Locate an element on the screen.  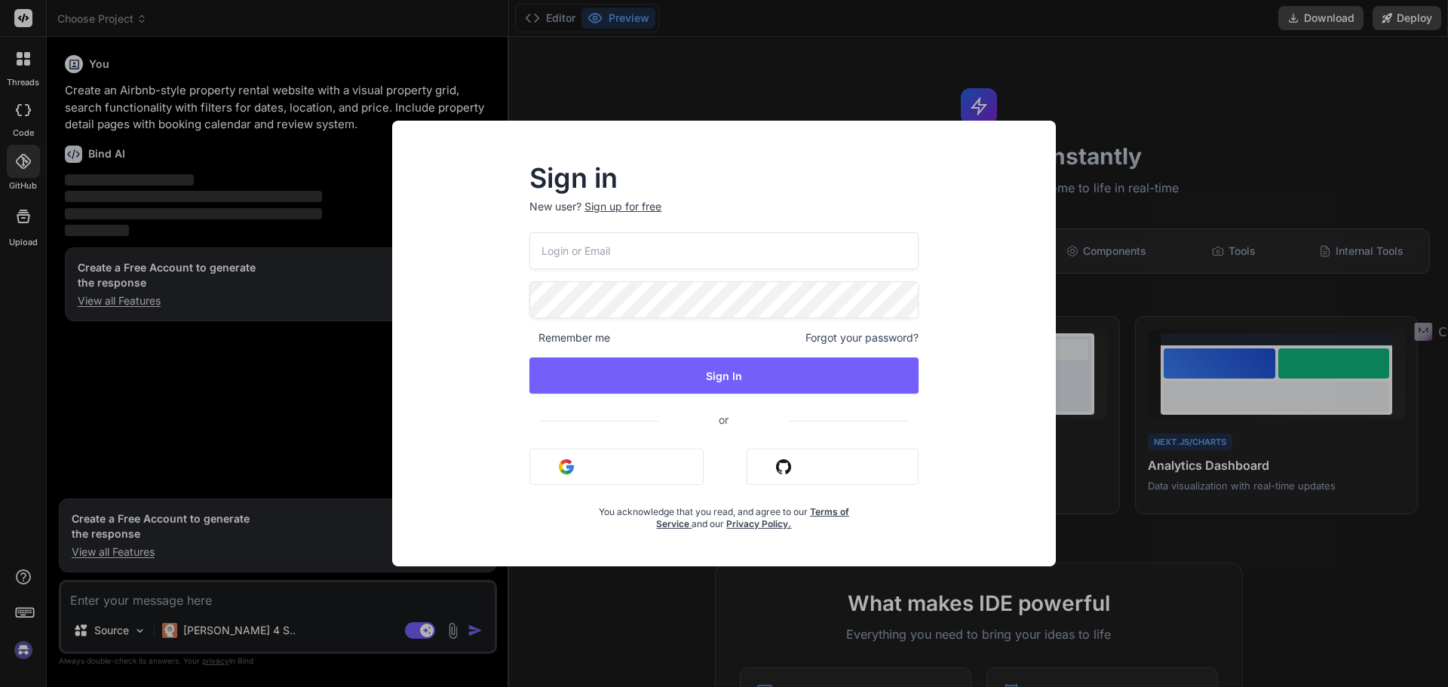
button: Sign In is located at coordinates (724, 375).